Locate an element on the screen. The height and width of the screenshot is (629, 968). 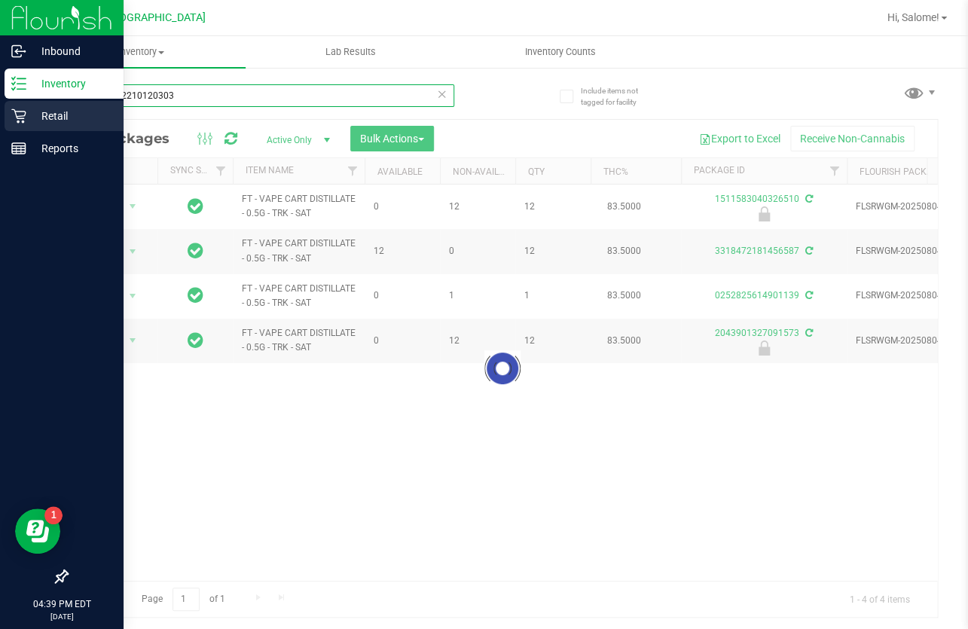
span: Inventory Counts is located at coordinates (561, 52).